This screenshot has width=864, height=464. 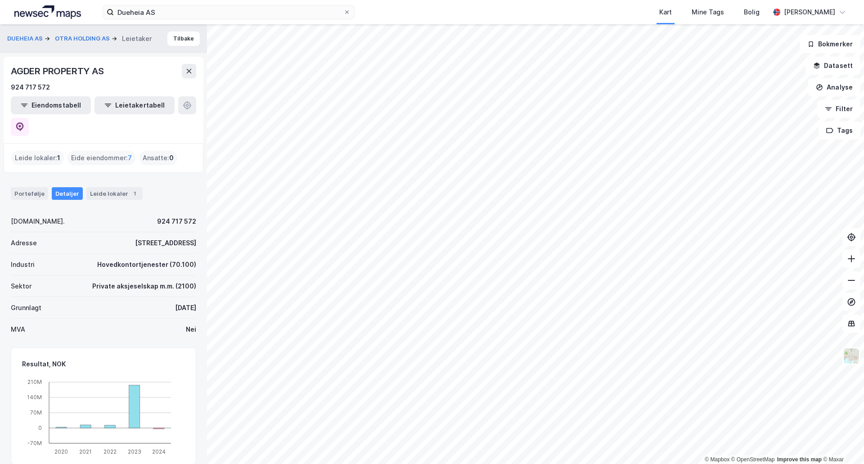 I want to click on div: AGDER PROPERTY AS, so click(x=58, y=71).